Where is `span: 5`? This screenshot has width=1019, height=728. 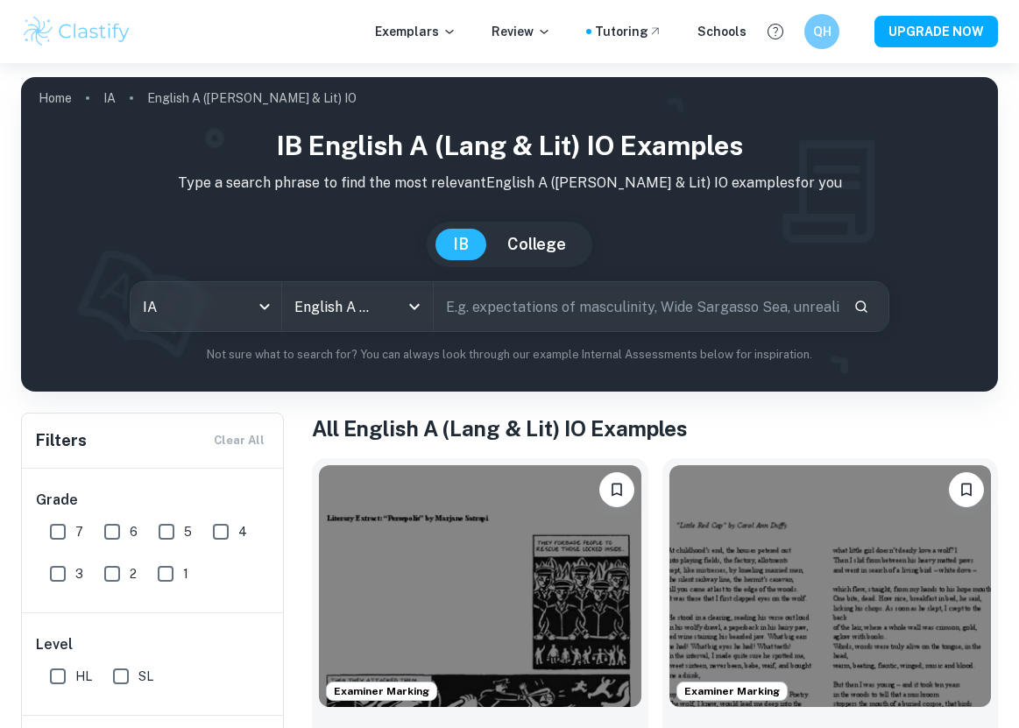
span: 5 is located at coordinates (188, 532).